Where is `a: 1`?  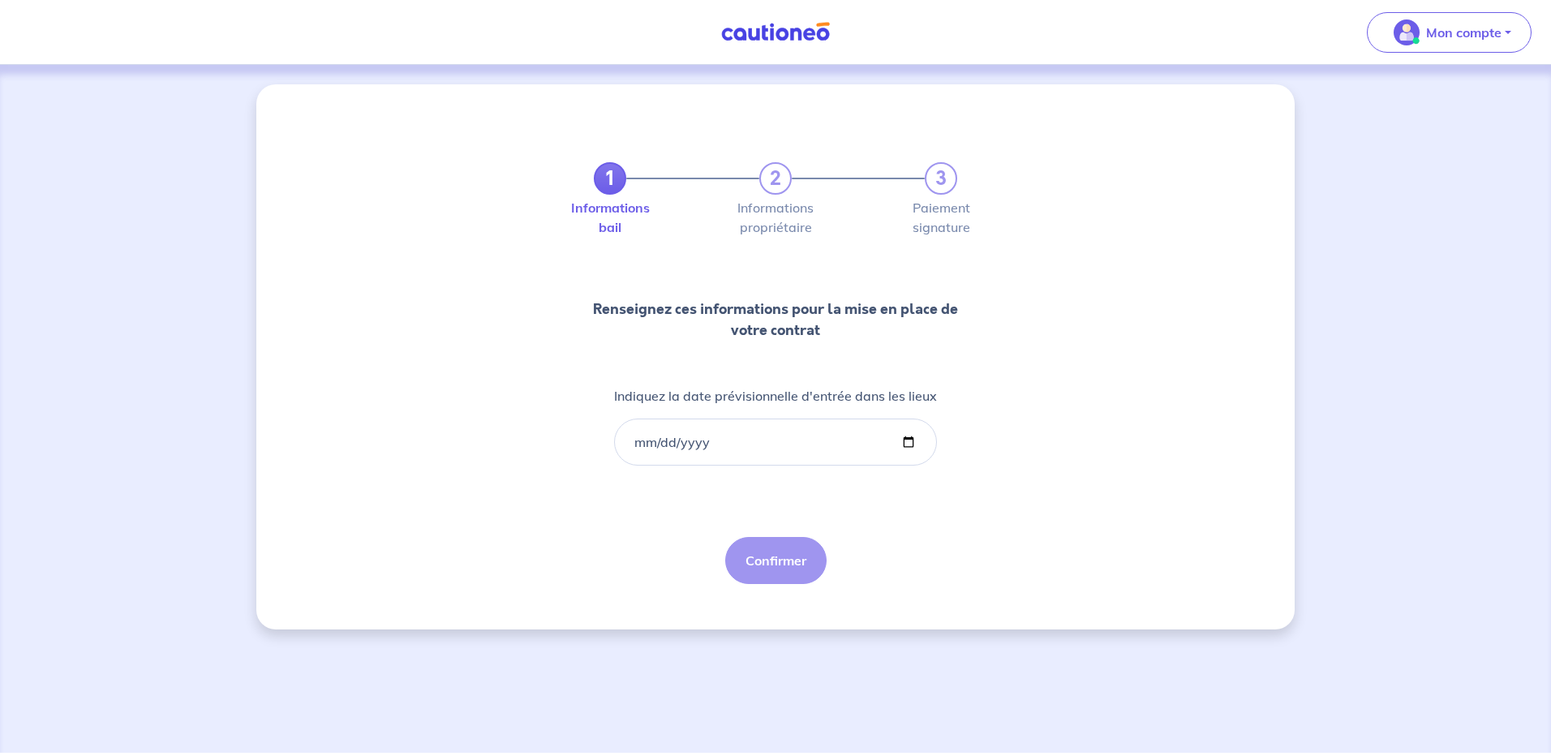
a: 1 is located at coordinates (610, 178).